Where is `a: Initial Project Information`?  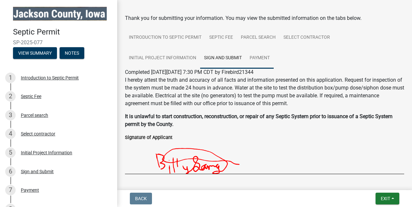 a: Initial Project Information is located at coordinates (162, 58).